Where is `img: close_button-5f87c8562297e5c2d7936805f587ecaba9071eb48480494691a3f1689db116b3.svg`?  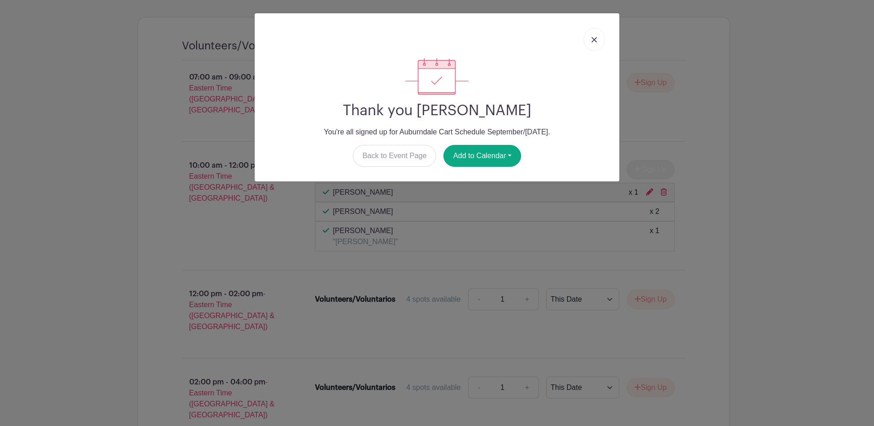
img: close_button-5f87c8562297e5c2d7936805f587ecaba9071eb48480494691a3f1689db116b3.svg is located at coordinates (594, 40).